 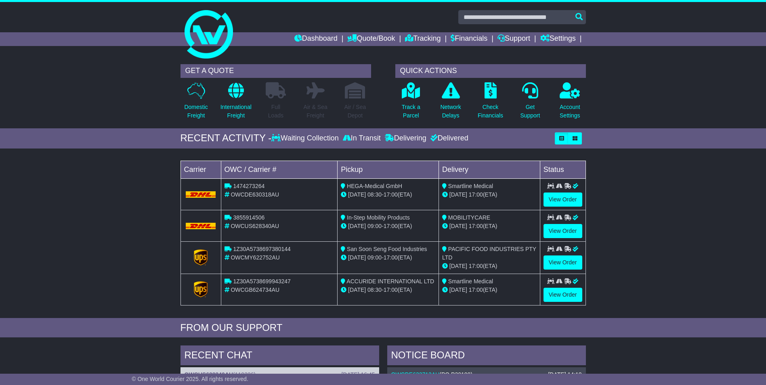 What do you see at coordinates (411, 103) in the screenshot?
I see `a: Track aParcel` at bounding box center [411, 103].